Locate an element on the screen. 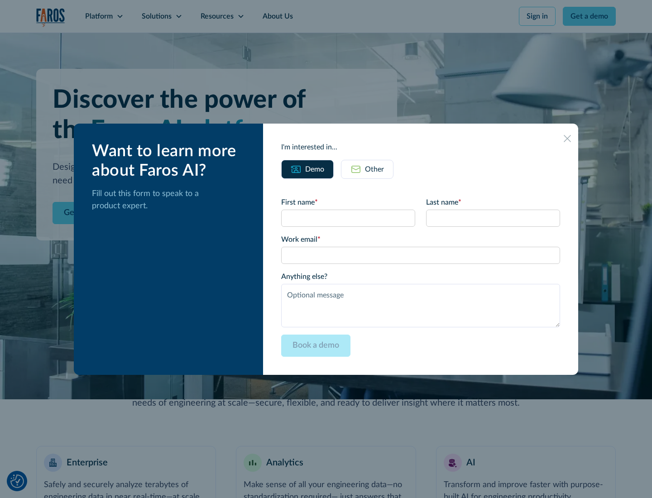 The height and width of the screenshot is (498, 652). div: I'm interested in... is located at coordinates (420, 147).